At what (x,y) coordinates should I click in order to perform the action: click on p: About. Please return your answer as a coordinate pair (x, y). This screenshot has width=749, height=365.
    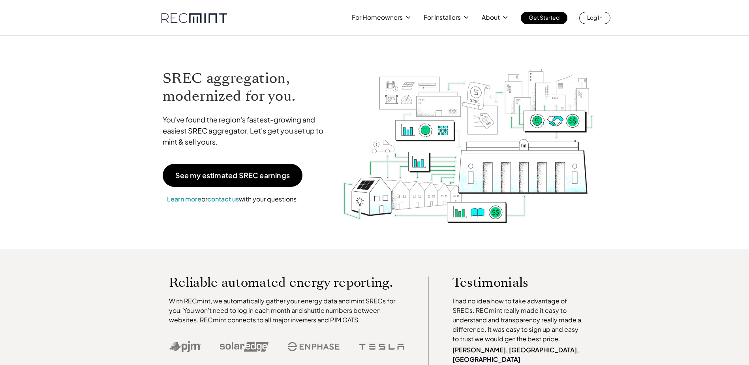
    Looking at the image, I should click on (491, 17).